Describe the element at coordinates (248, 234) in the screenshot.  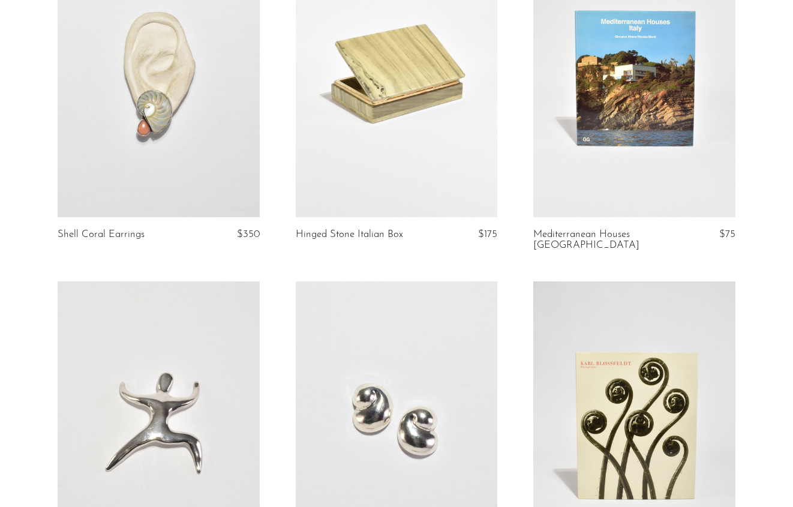
I see `span: $350` at that location.